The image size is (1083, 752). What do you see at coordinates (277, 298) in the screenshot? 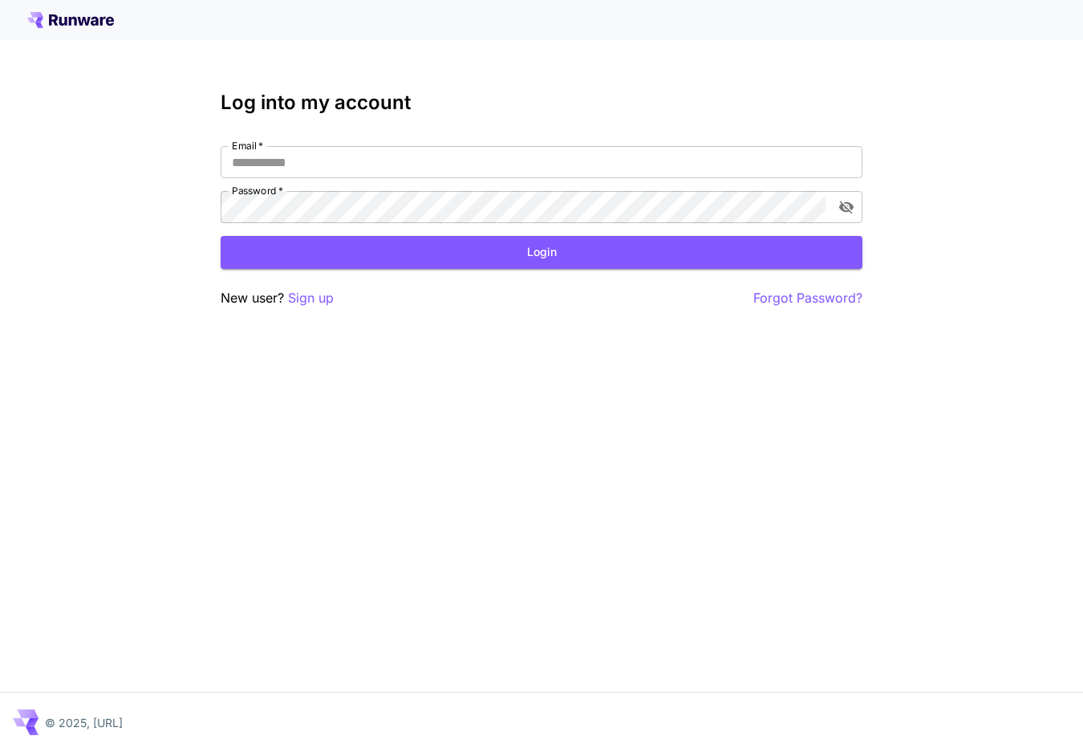
I see `p: New user?` at bounding box center [277, 298].